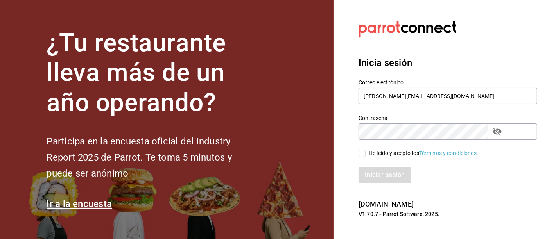 The height and width of the screenshot is (239, 556). I want to click on button: passwordField, so click(497, 132).